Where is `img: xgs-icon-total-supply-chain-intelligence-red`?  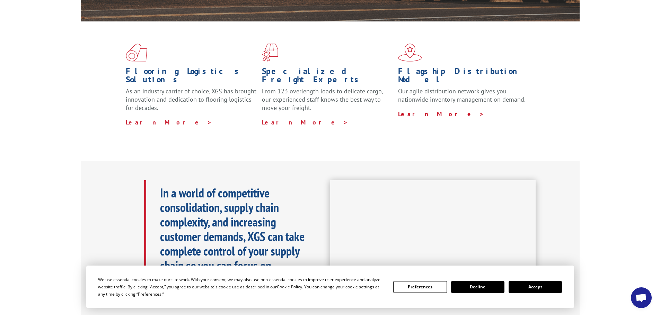 img: xgs-icon-total-supply-chain-intelligence-red is located at coordinates (136, 53).